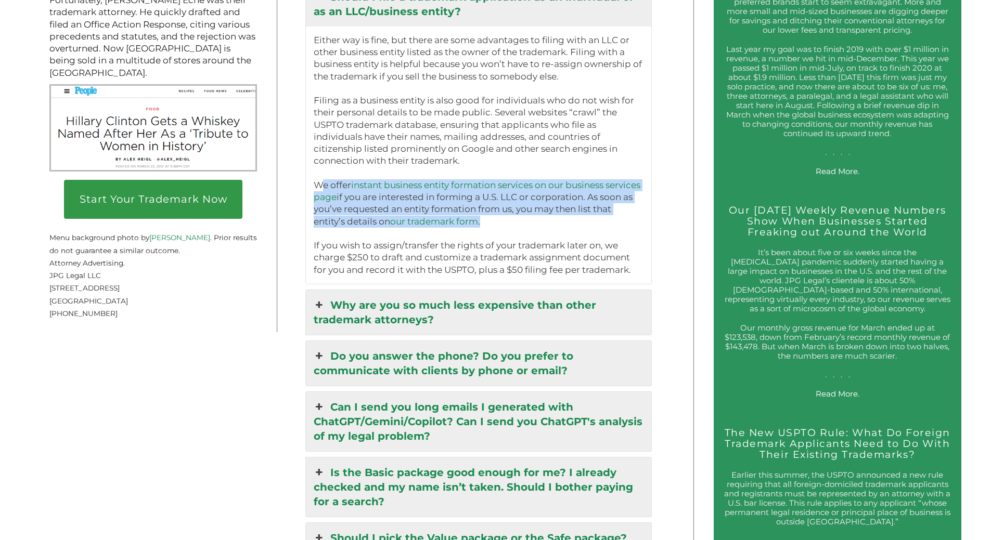  Describe the element at coordinates (87, 263) in the screenshot. I see `span: Attorney Advertising.` at that location.